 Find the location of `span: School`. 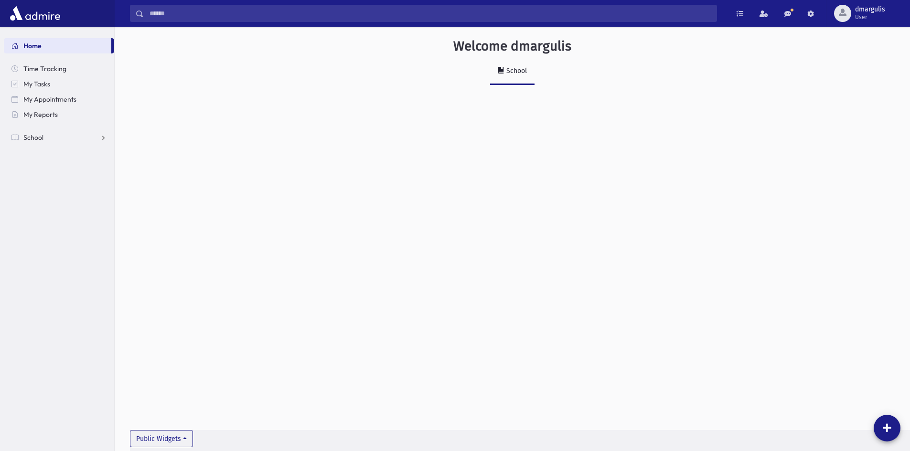

span: School is located at coordinates (33, 138).